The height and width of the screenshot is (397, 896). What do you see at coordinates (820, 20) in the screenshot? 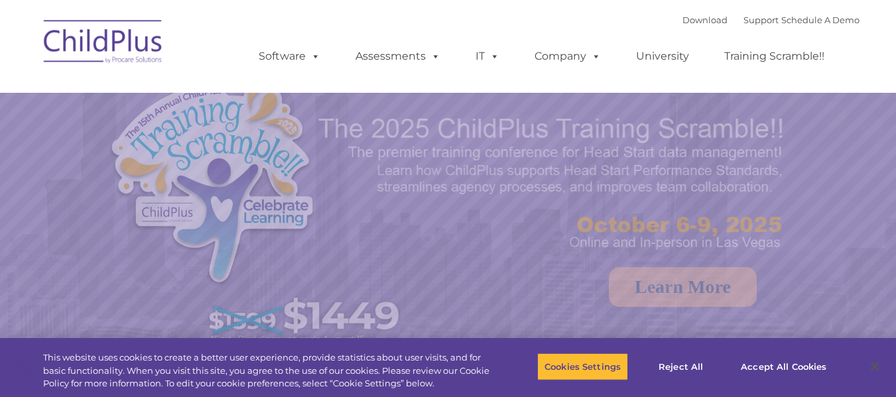
I see `a: Schedule A Demo` at bounding box center [820, 20].